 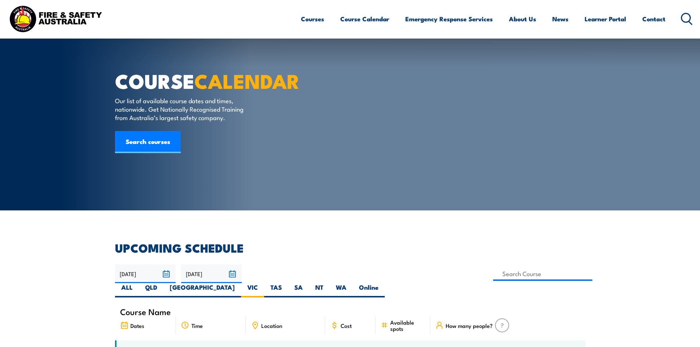 What do you see at coordinates (312, 19) in the screenshot?
I see `a: Courses` at bounding box center [312, 19].